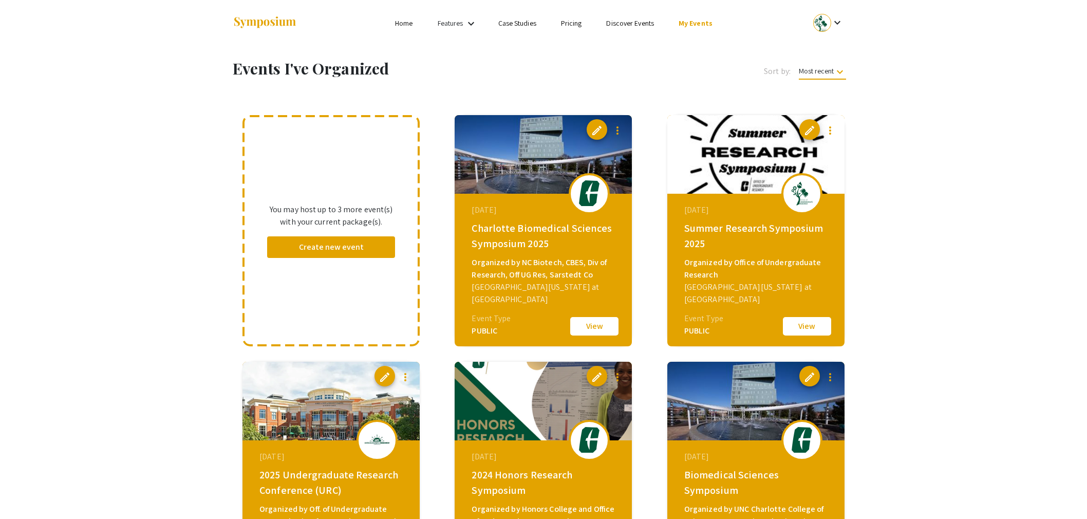 Image resolution: width=1087 pixels, height=519 pixels. What do you see at coordinates (545, 269) in the screenshot?
I see `div: Organized by NC Biotech, CBES, Div of Research, Off UG Res, Sarstedt Co` at bounding box center [545, 269].